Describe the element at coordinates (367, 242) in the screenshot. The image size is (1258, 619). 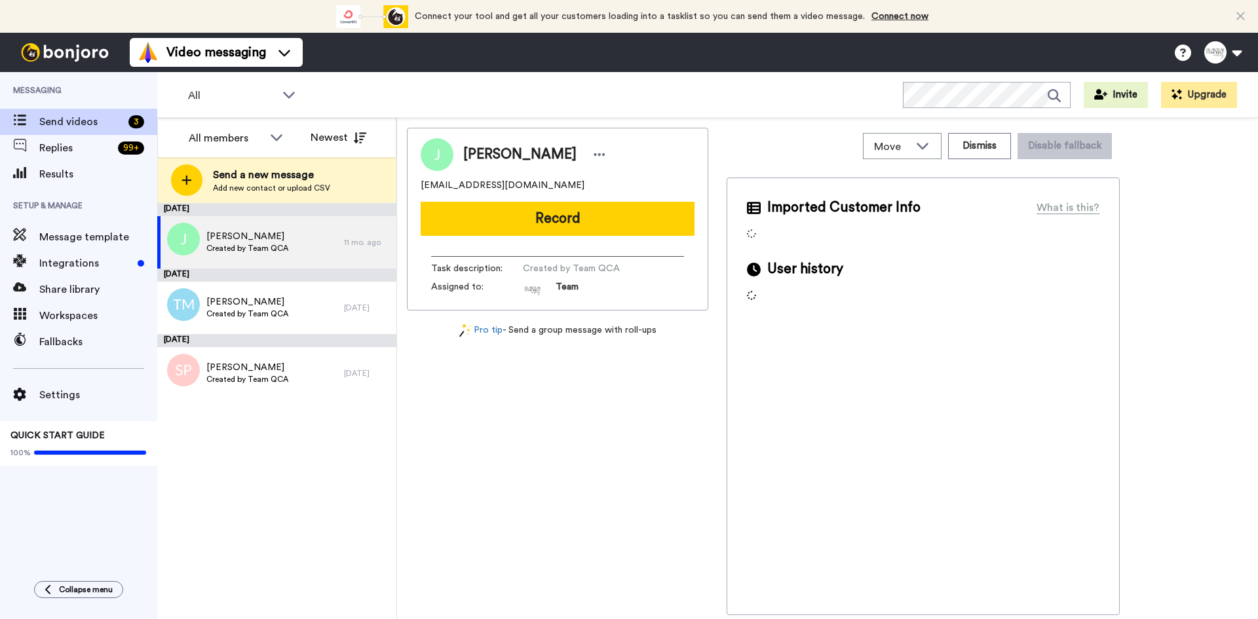
I see `div: 11 mo. ago` at that location.